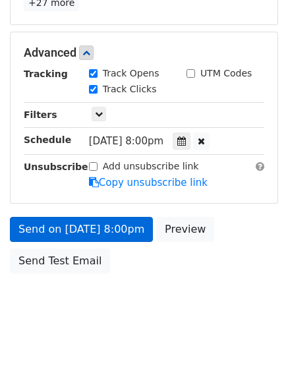 Image resolution: width=288 pixels, height=385 pixels. Describe the element at coordinates (185, 229) in the screenshot. I see `a: Preview` at that location.